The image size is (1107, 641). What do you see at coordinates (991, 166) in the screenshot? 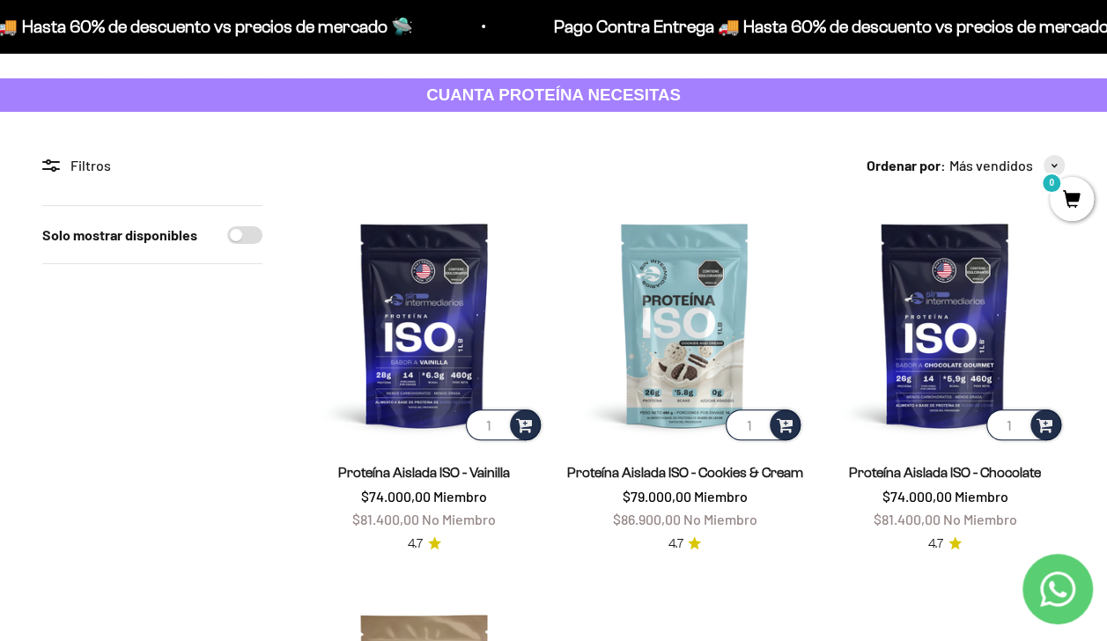
I see `span: Más vendidos` at bounding box center [991, 166].